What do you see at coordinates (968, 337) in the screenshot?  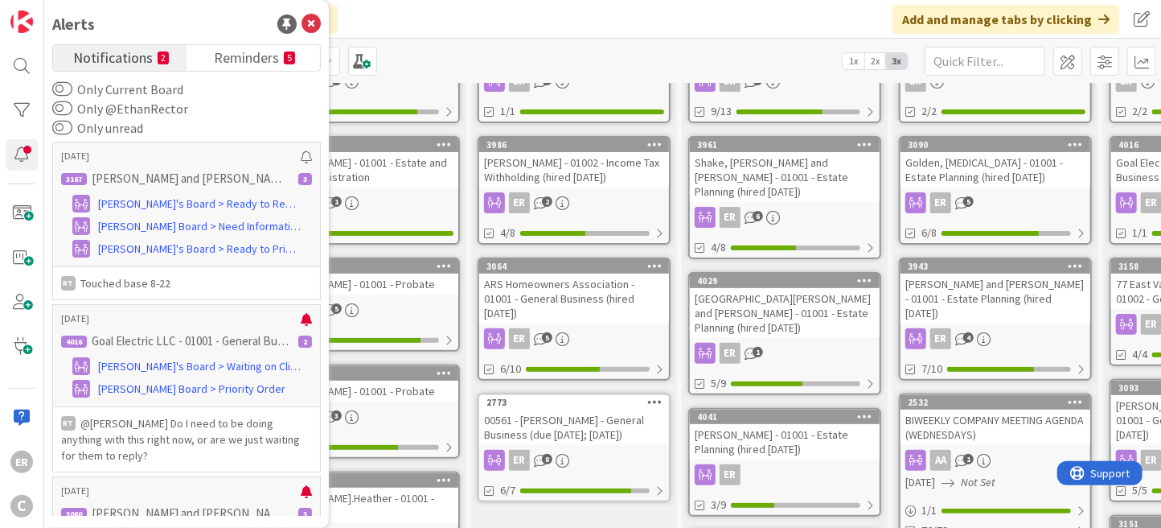 I see `span: 4` at bounding box center [968, 337].